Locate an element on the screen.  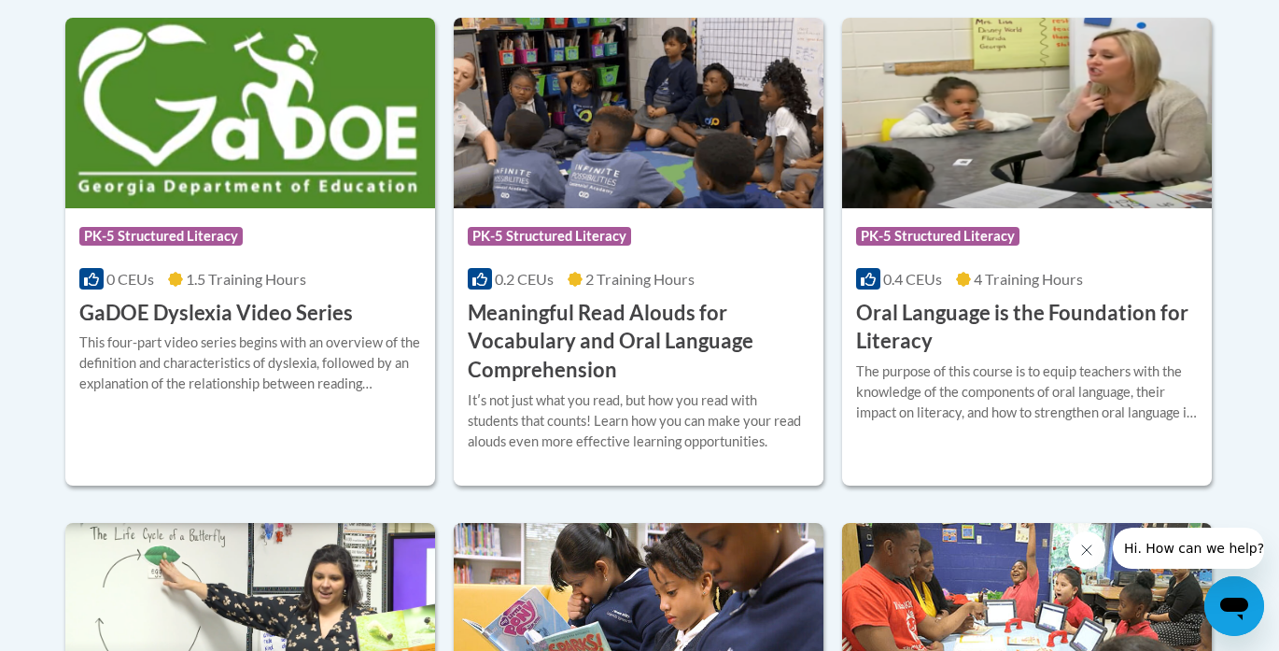
span: 2 Training Hours is located at coordinates (640, 278).